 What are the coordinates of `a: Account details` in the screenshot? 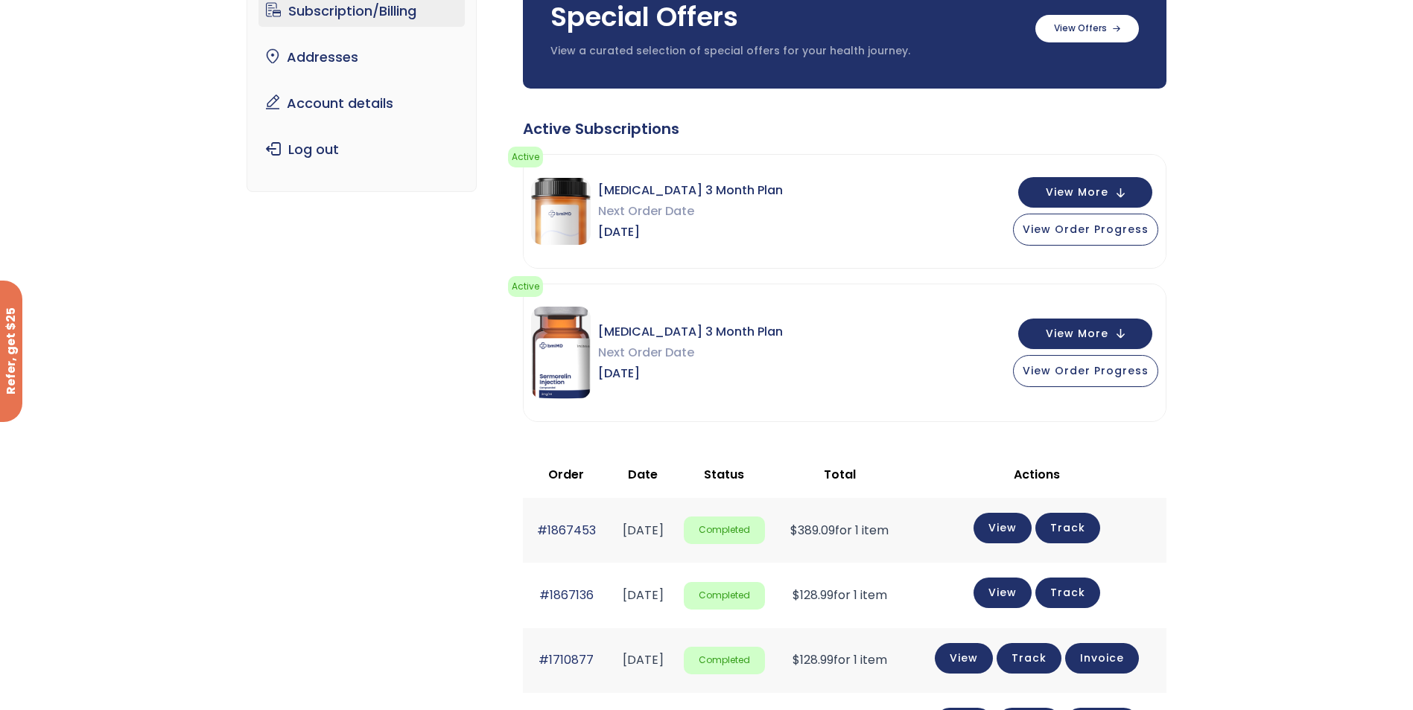 It's located at (361, 104).